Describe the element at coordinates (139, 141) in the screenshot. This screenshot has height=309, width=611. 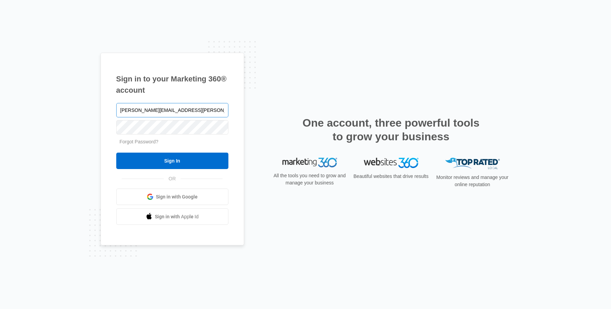
I see `a: Forgot Password?` at that location.